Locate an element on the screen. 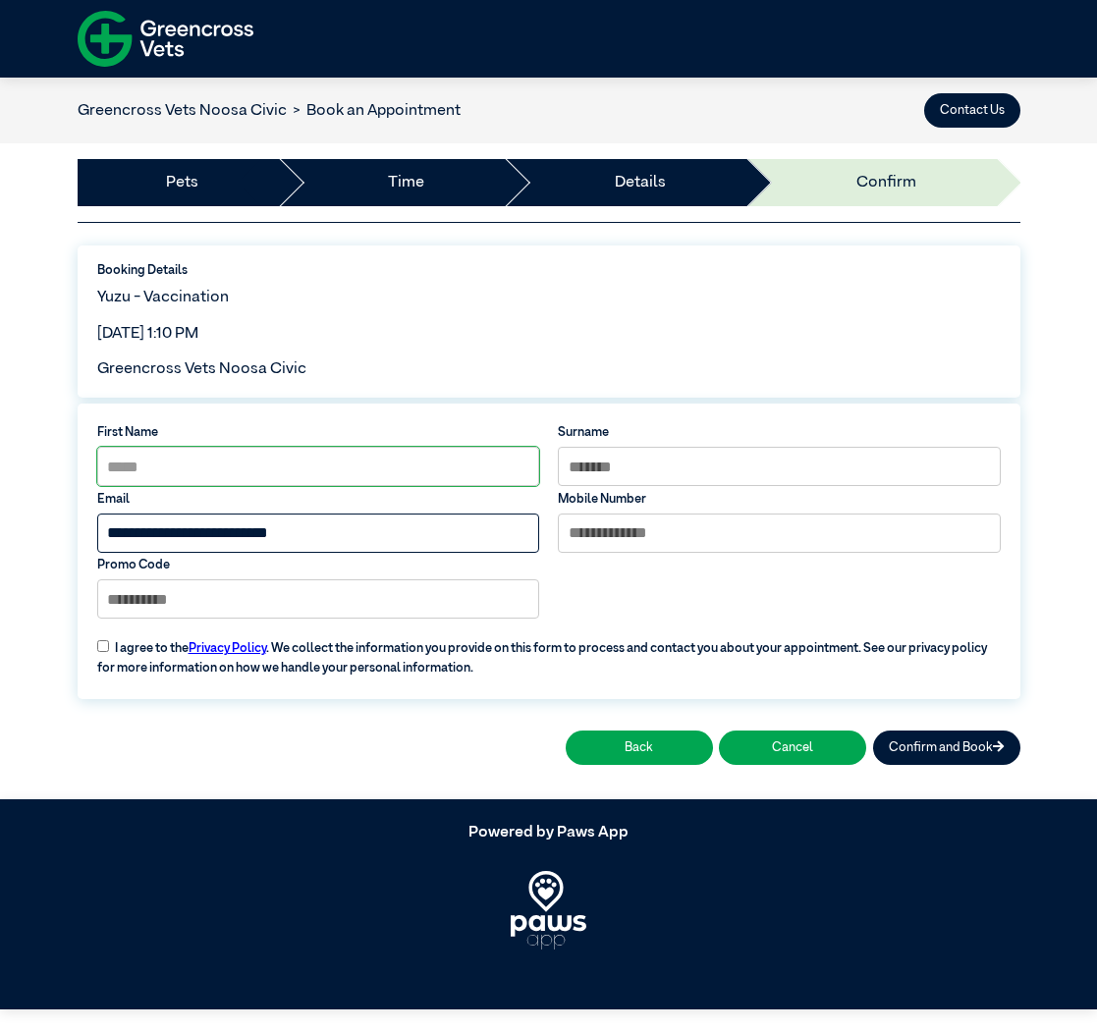 The width and height of the screenshot is (1097, 1030). span: Greencross Vets Noosa Civic is located at coordinates (201, 369).